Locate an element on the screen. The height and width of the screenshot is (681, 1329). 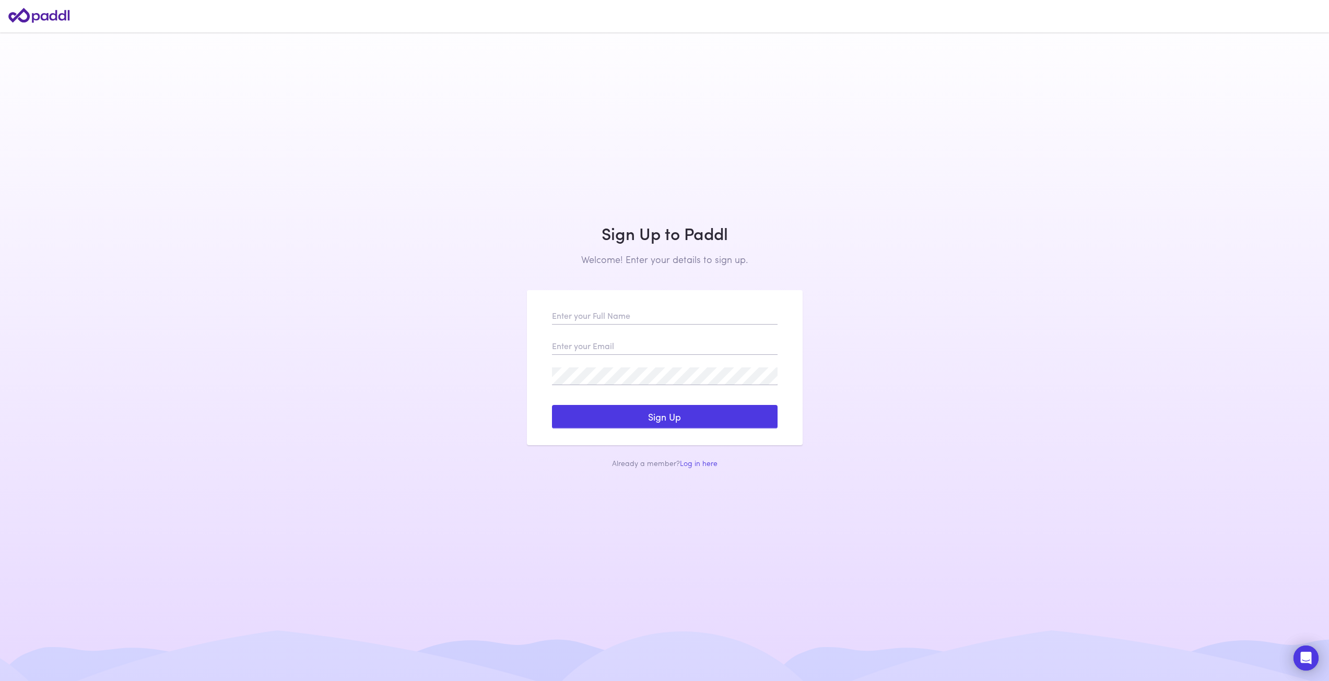
h1: Sign Up to Paddl is located at coordinates (665, 233).